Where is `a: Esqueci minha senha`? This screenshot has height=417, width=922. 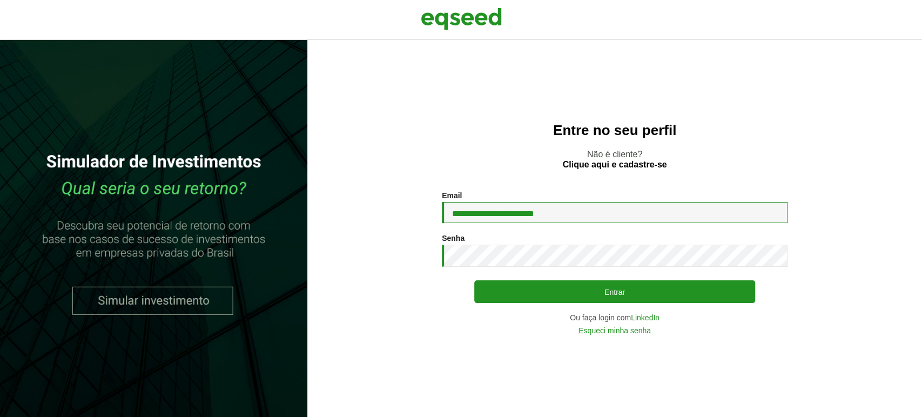 a: Esqueci minha senha is located at coordinates (615, 331).